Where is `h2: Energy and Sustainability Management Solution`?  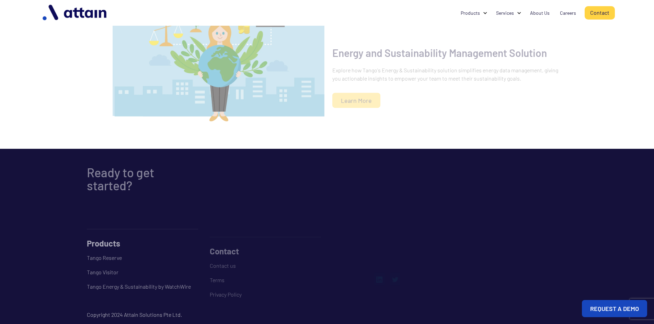
h2: Energy and Sustainability Management Solution is located at coordinates (440, 53).